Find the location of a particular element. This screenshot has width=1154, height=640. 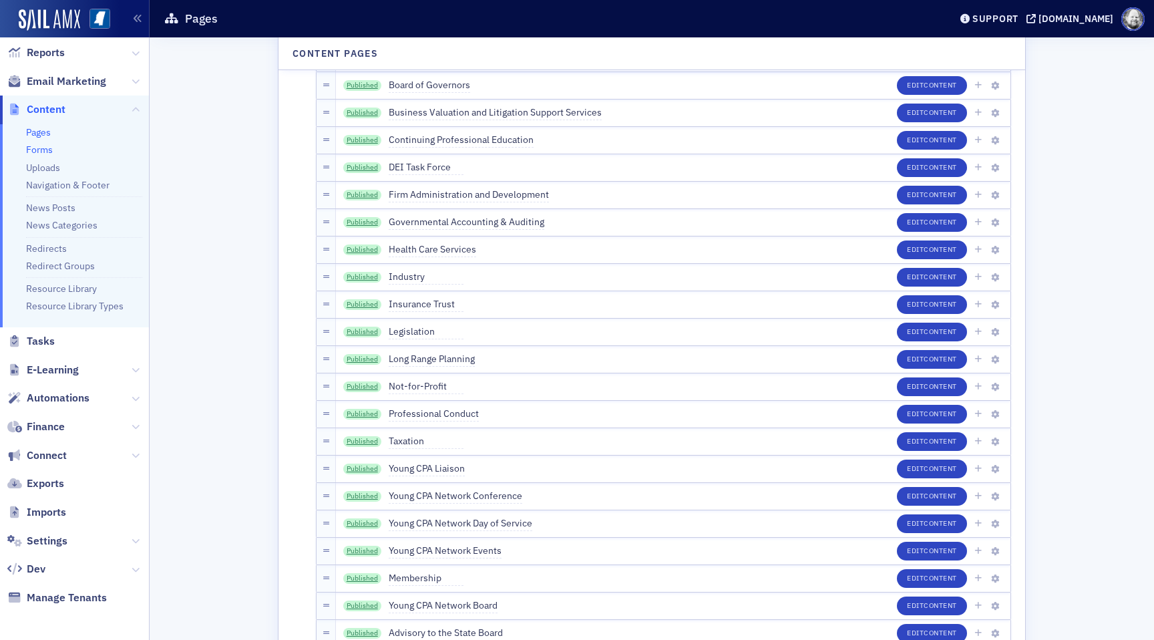

div: Support is located at coordinates (995, 19).